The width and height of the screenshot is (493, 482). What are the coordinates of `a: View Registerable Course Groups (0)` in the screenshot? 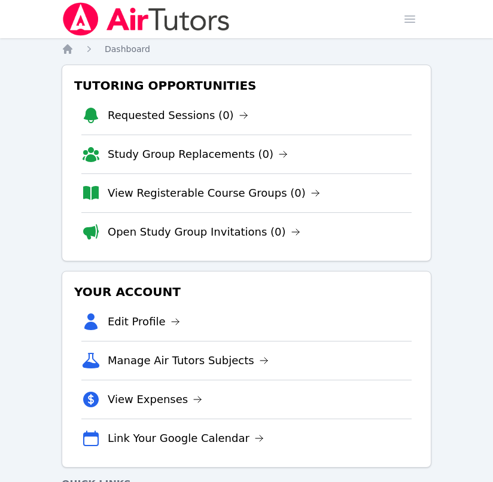 It's located at (214, 193).